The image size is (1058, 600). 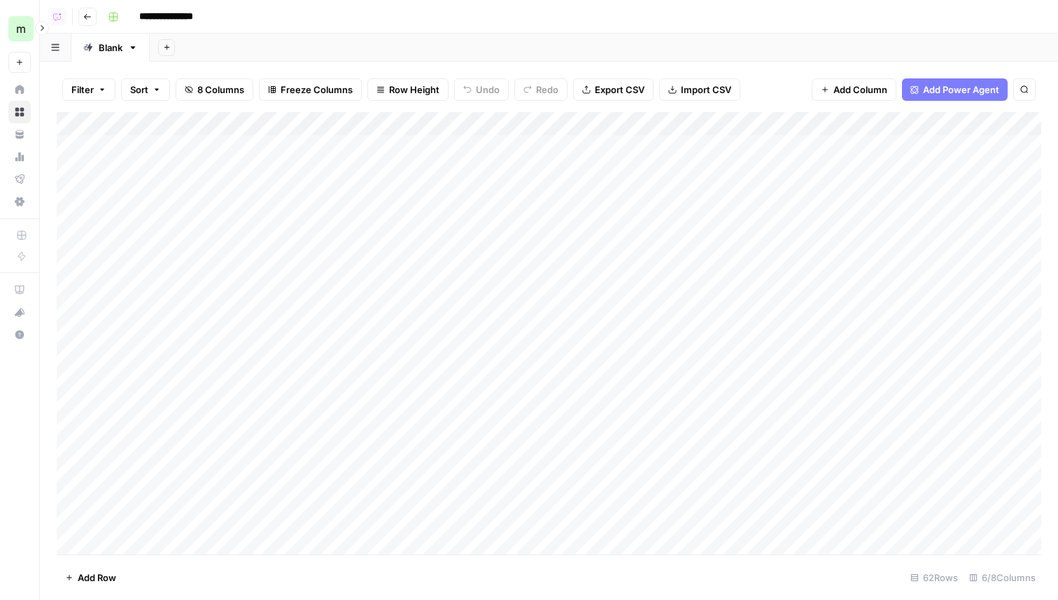 What do you see at coordinates (146, 90) in the screenshot?
I see `button: Sort` at bounding box center [146, 90].